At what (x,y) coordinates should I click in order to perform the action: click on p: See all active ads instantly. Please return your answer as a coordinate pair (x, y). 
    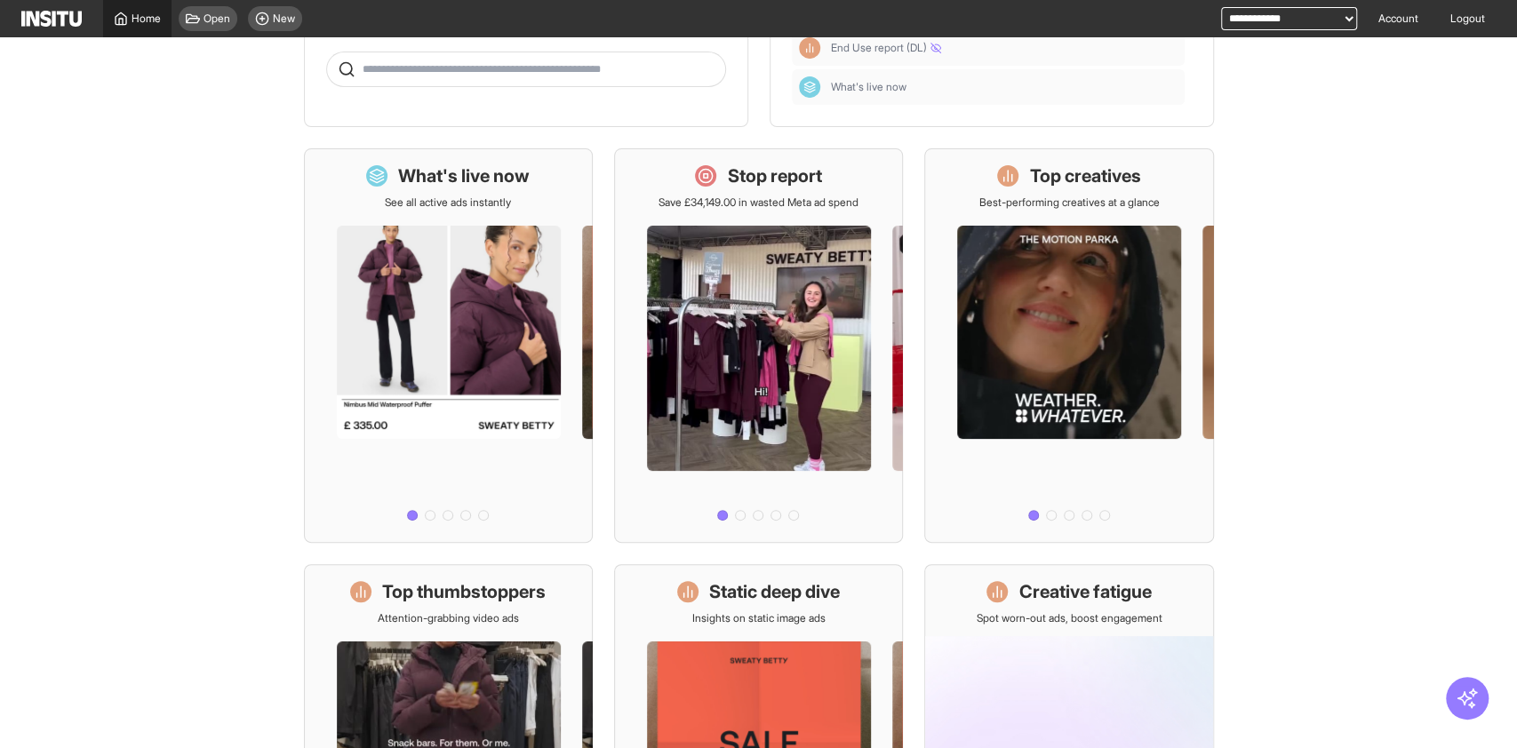
    Looking at the image, I should click on (448, 203).